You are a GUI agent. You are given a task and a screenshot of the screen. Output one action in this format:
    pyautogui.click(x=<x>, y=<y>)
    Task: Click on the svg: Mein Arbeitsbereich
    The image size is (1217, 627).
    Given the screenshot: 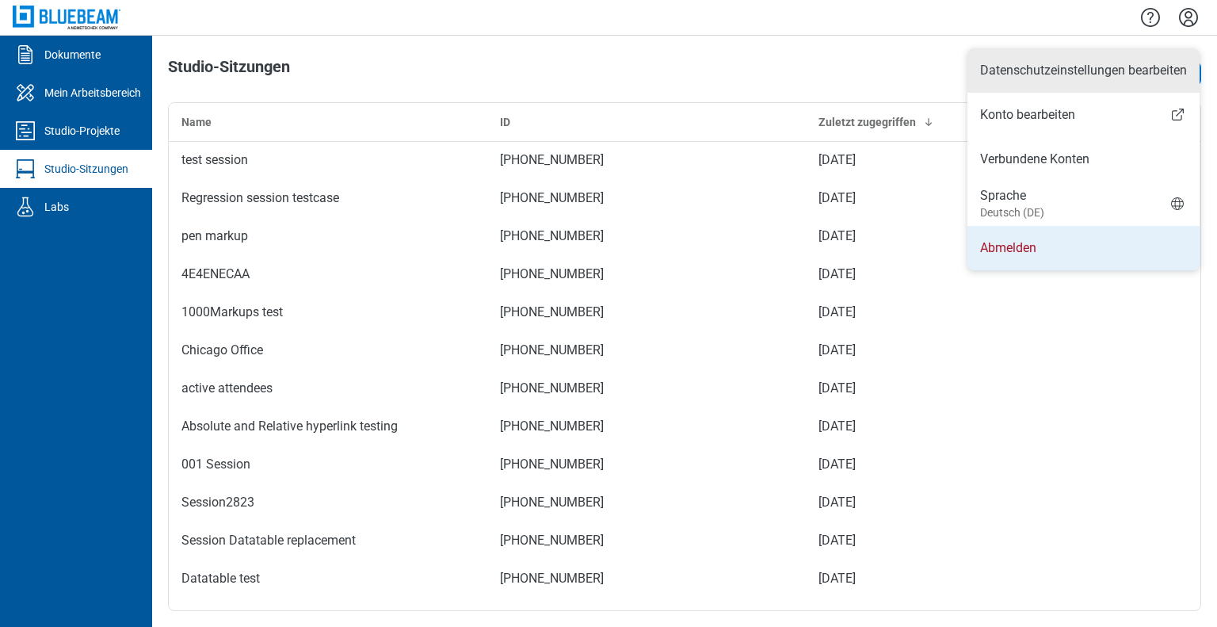 What is the action you would take?
    pyautogui.click(x=25, y=93)
    